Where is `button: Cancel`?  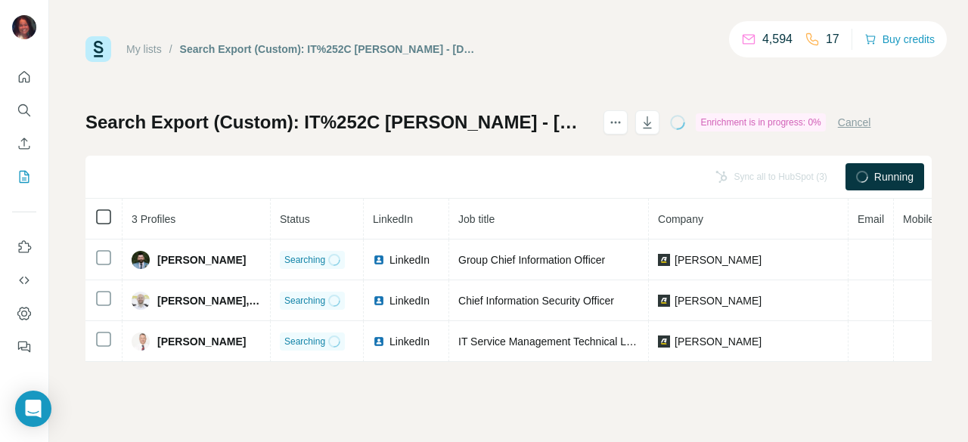 button: Cancel is located at coordinates (854, 122).